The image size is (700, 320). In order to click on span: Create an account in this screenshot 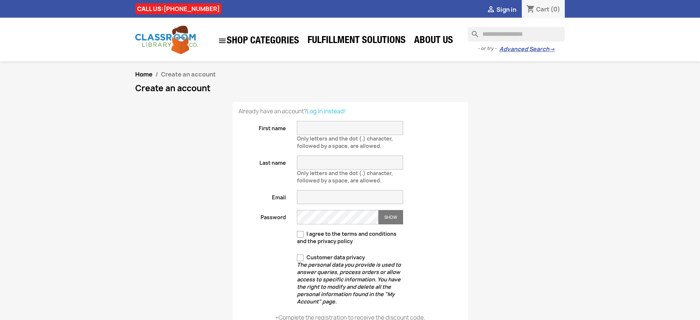, I will do `click(188, 74)`.